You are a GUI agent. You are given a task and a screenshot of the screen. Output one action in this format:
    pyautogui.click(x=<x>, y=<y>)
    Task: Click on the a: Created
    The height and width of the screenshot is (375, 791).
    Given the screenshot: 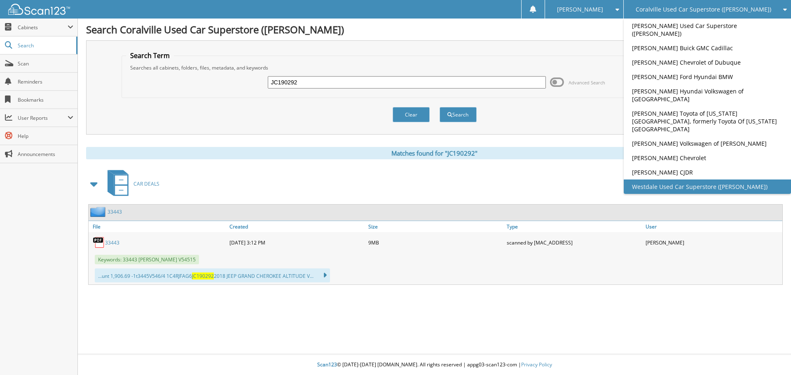 What is the action you would take?
    pyautogui.click(x=297, y=227)
    